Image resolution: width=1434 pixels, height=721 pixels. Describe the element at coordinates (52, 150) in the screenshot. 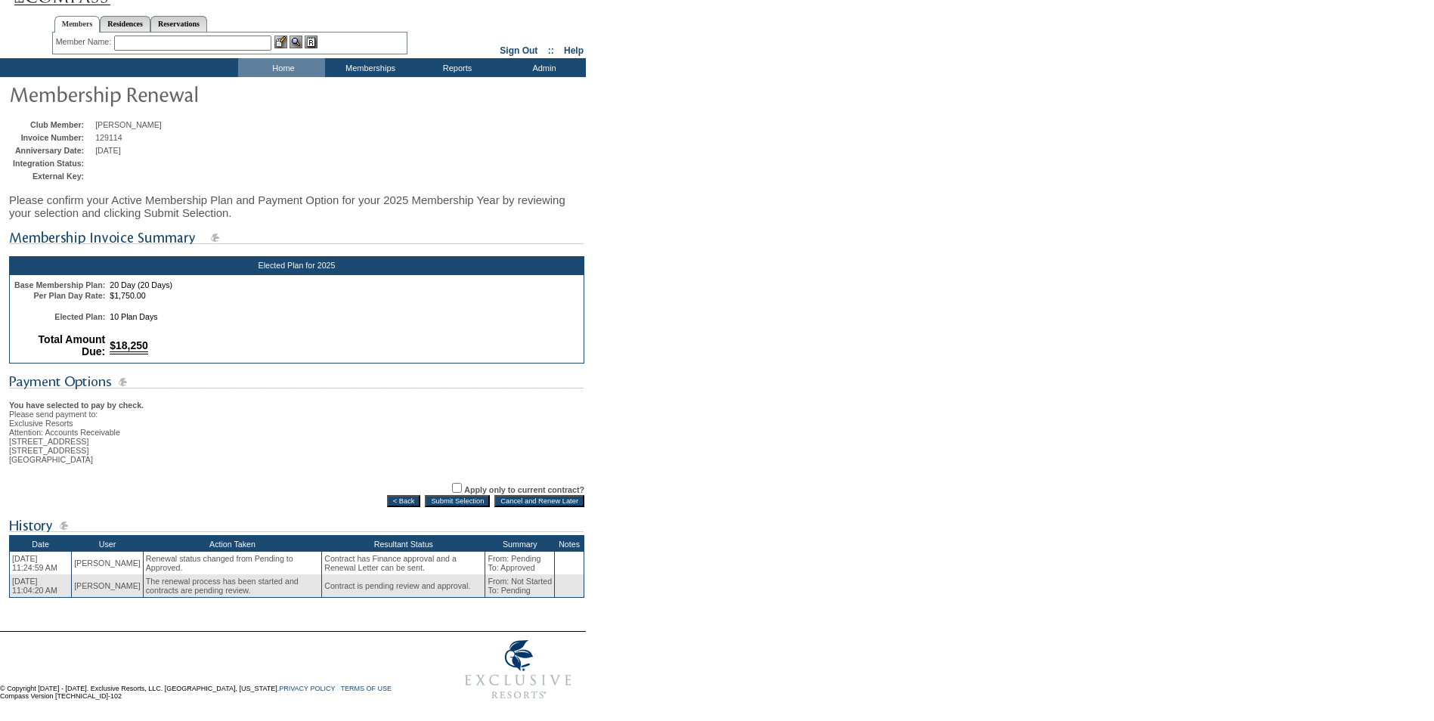

I see `td: Anniversary Date:` at that location.